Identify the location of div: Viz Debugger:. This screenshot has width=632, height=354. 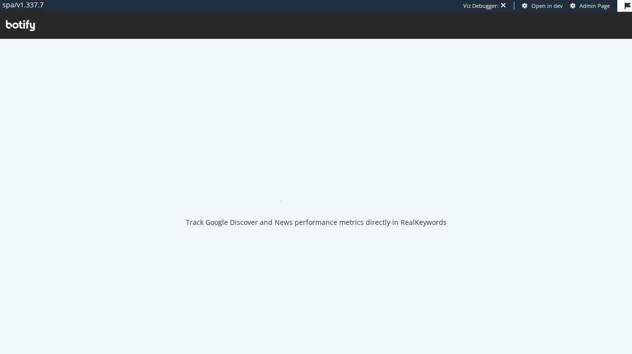
(481, 6).